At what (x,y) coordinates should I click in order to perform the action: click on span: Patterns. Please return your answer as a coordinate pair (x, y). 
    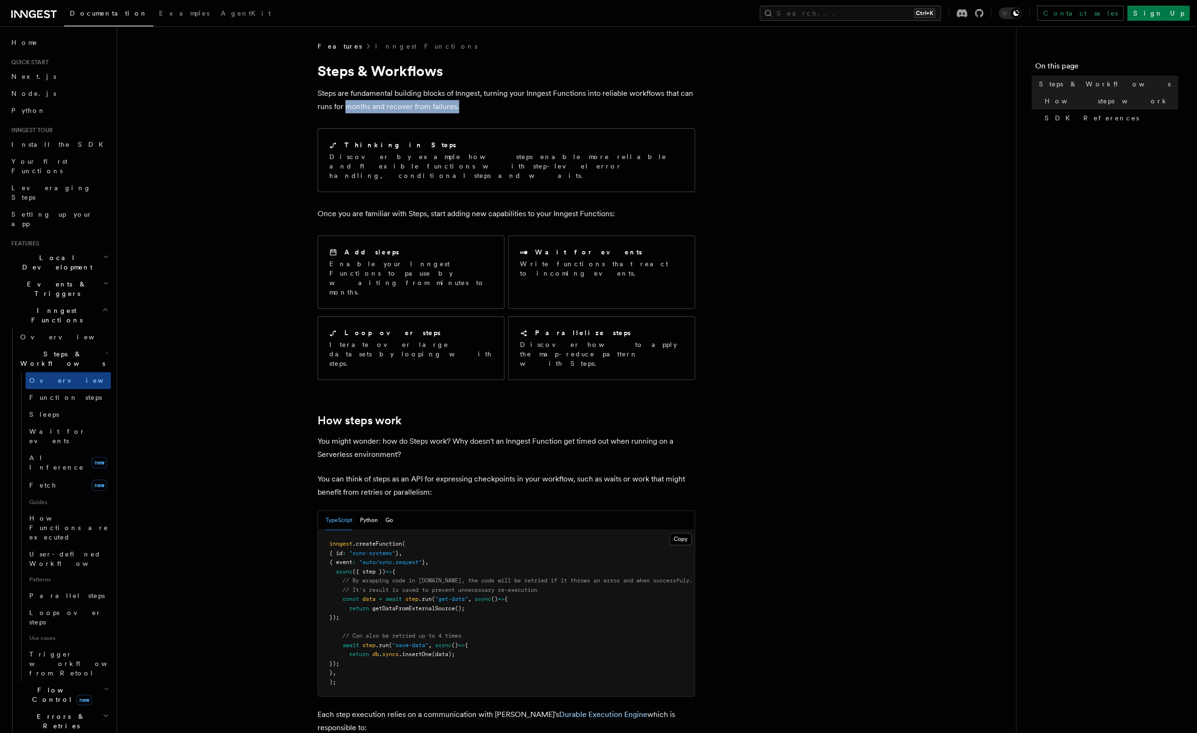
    Looking at the image, I should click on (68, 580).